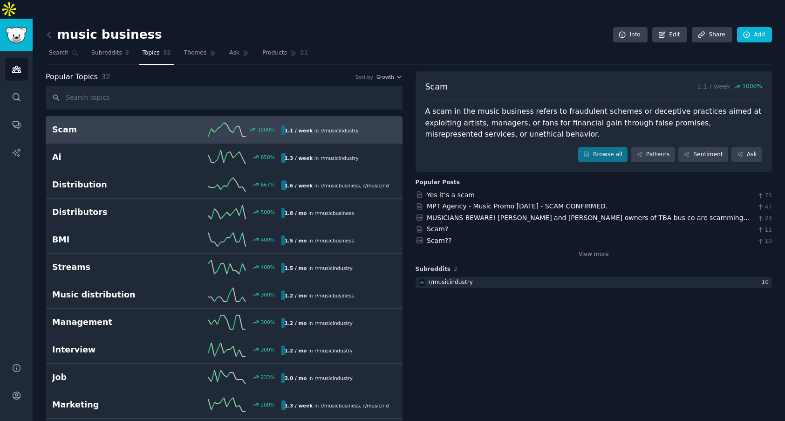 The width and height of the screenshot is (785, 421). I want to click on span: Scam, so click(436, 87).